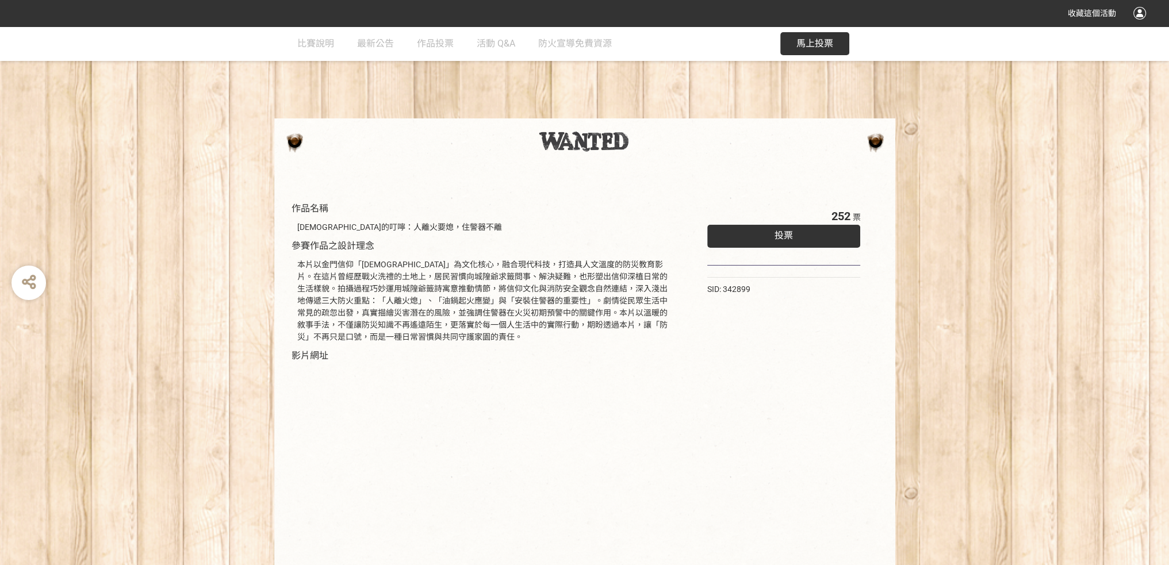 Image resolution: width=1169 pixels, height=565 pixels. Describe the element at coordinates (316, 43) in the screenshot. I see `span: 比賽說明` at that location.